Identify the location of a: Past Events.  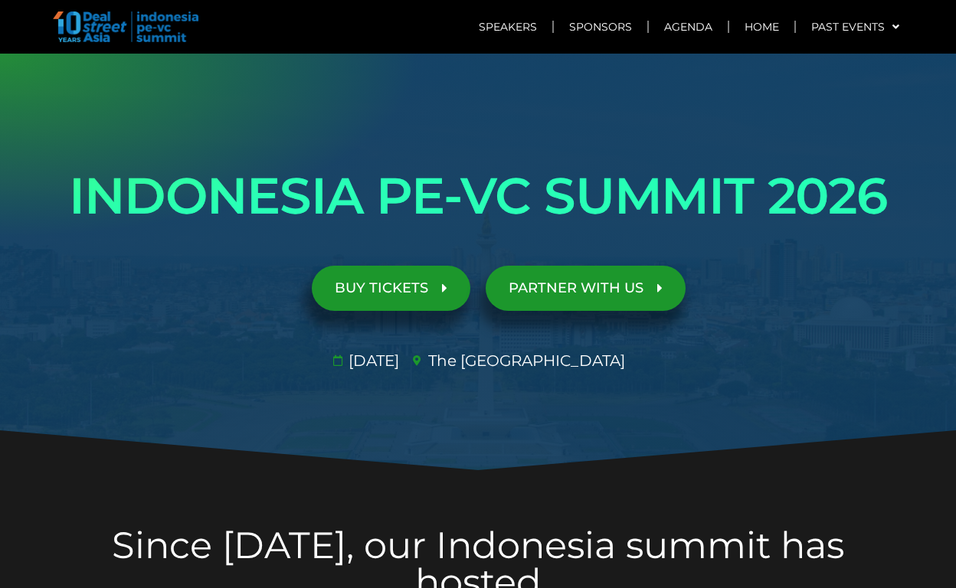
(855, 27).